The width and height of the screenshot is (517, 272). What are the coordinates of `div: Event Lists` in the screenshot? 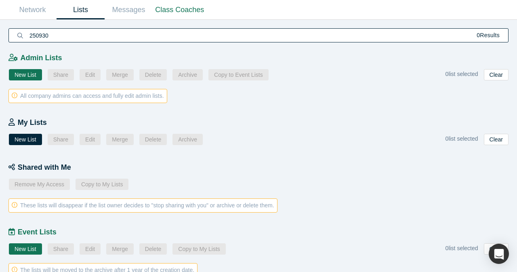 It's located at (262, 232).